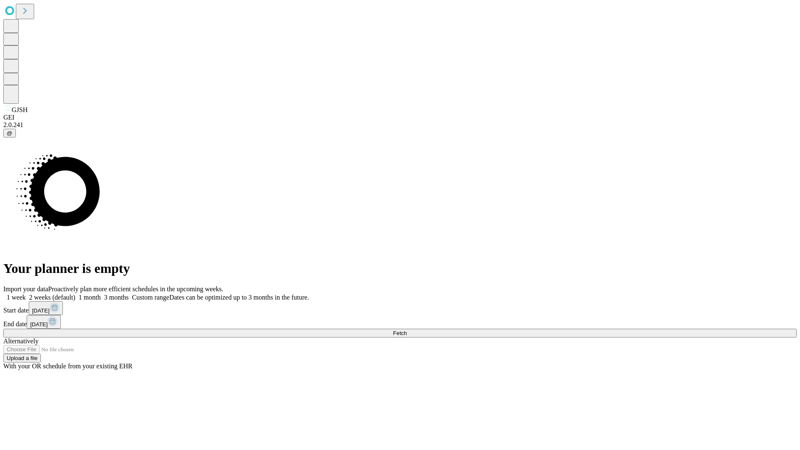  I want to click on span: 1 week, so click(16, 297).